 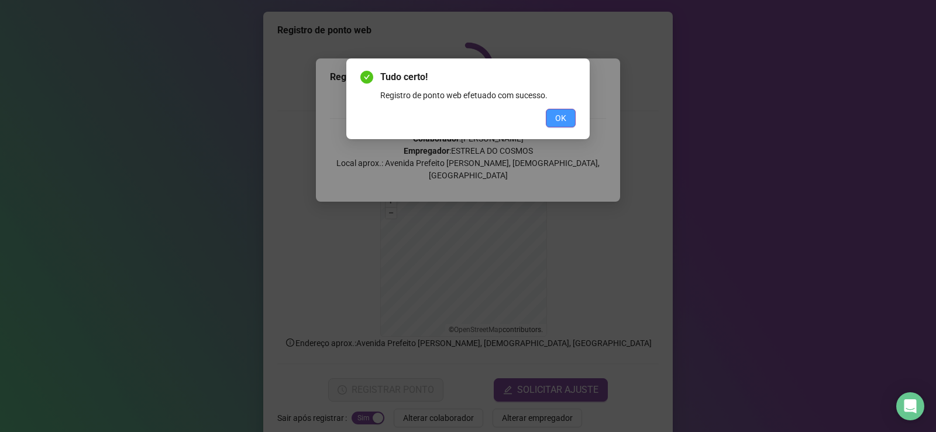 I want to click on button: OK, so click(x=560, y=118).